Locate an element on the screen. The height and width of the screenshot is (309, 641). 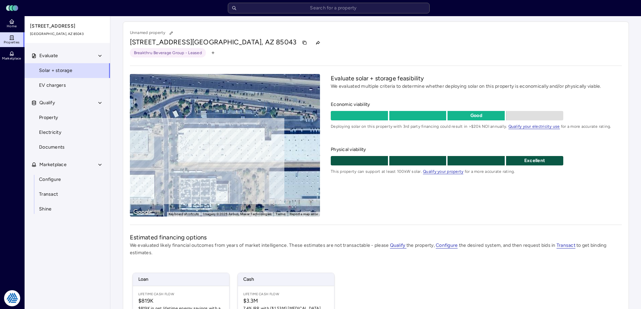
span: Economic viability is located at coordinates (476, 105).